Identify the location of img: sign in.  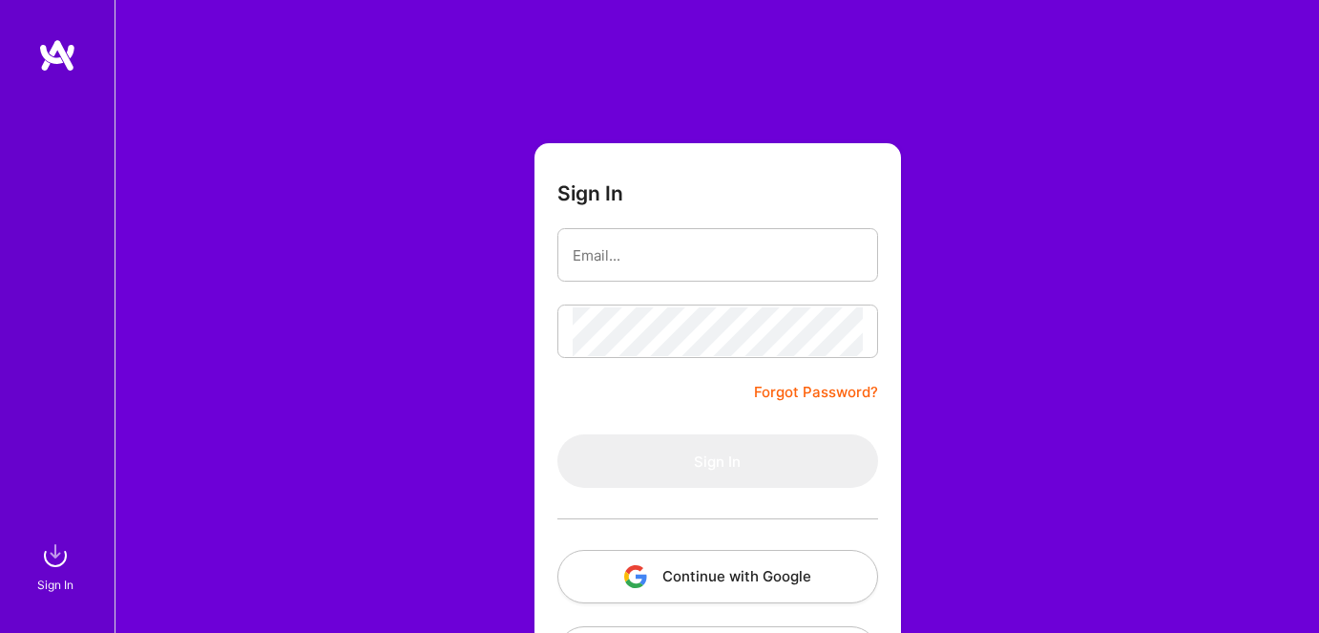
(55, 556).